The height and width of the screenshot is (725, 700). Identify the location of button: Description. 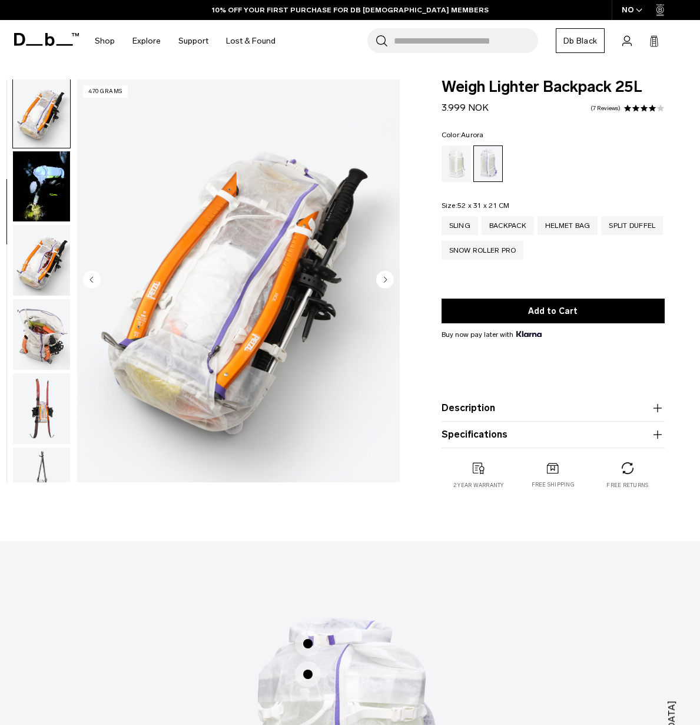
(553, 408).